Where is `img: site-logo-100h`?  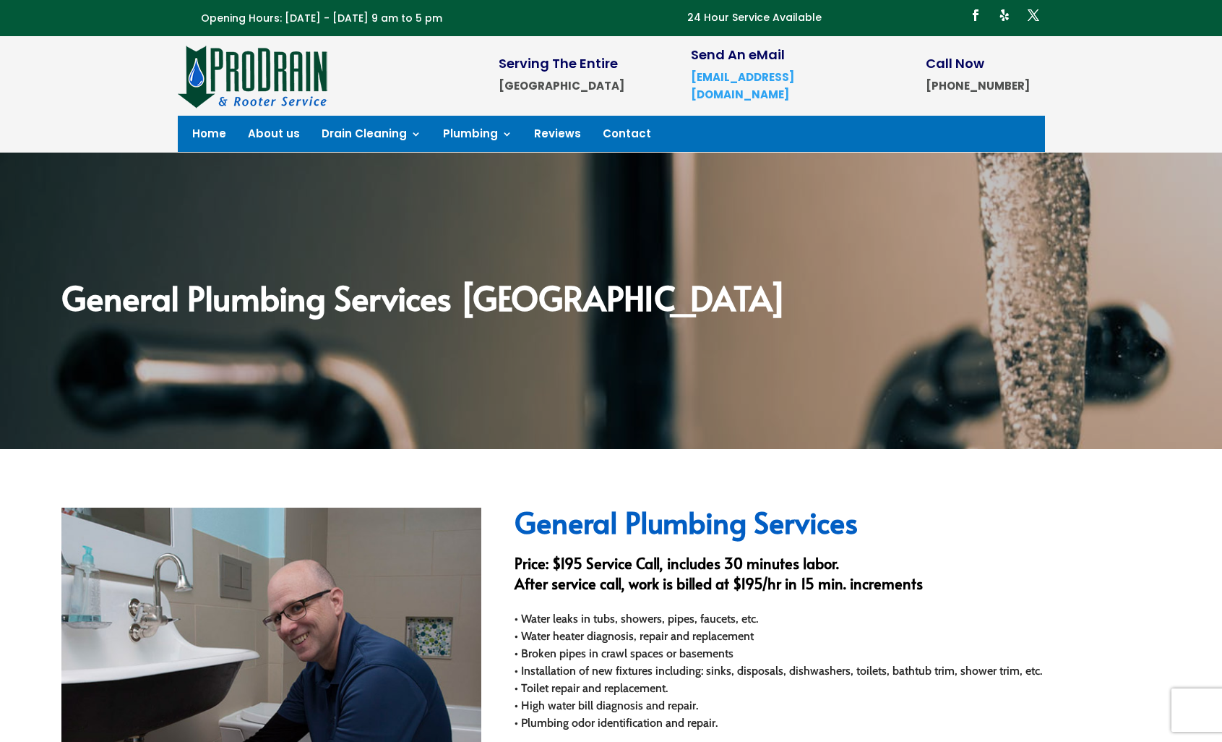
img: site-logo-100h is located at coordinates (253, 76).